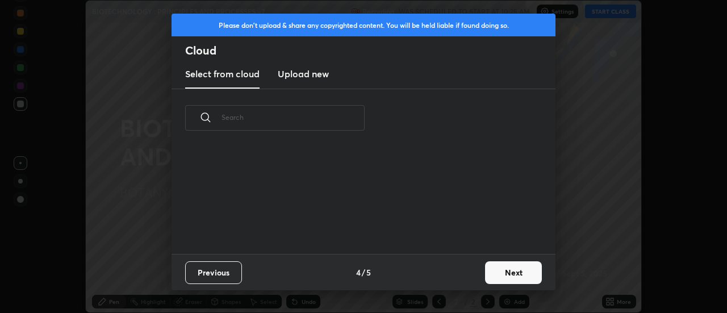  Describe the element at coordinates (364, 25) in the screenshot. I see `div: Please don't upload & share any copyrighted content. You will be held liable if found doing so.` at that location.